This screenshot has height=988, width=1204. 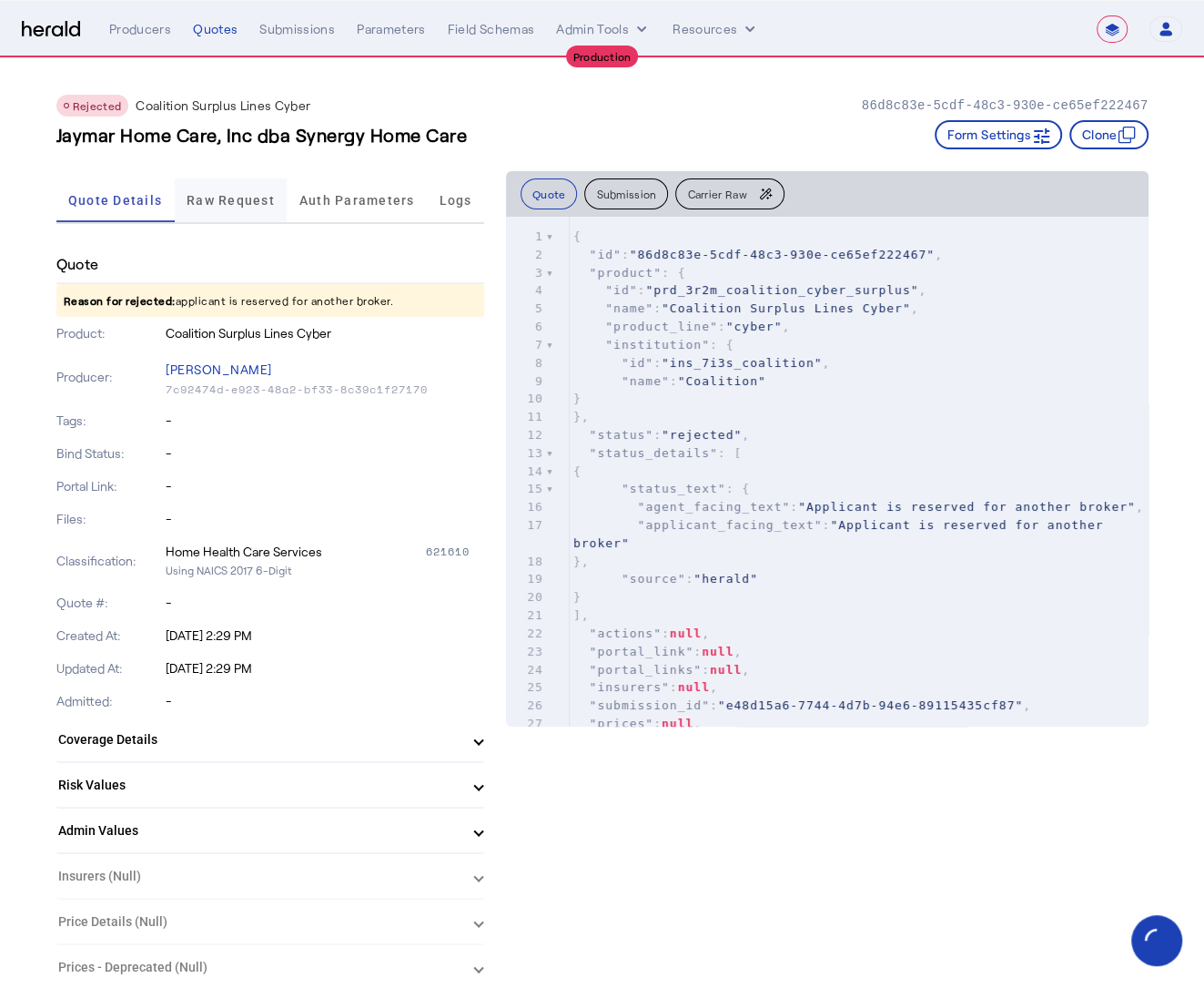 I want to click on span: "applicant_facing_text", so click(x=730, y=525).